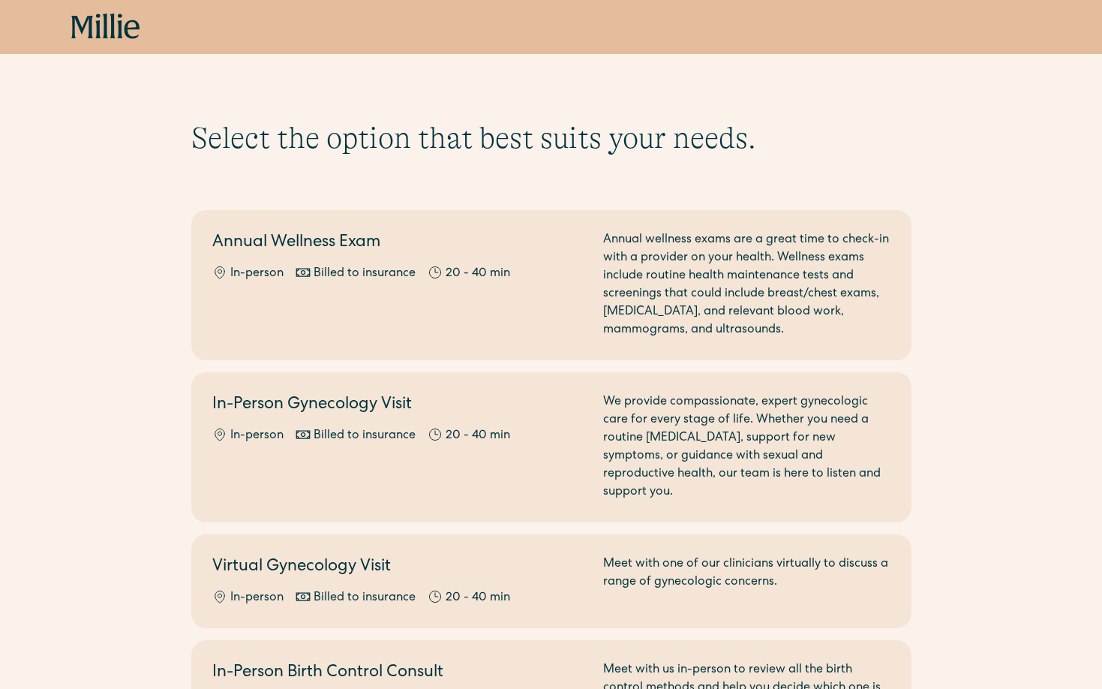  Describe the element at coordinates (398, 243) in the screenshot. I see `h2: Annual Wellness Exam` at that location.